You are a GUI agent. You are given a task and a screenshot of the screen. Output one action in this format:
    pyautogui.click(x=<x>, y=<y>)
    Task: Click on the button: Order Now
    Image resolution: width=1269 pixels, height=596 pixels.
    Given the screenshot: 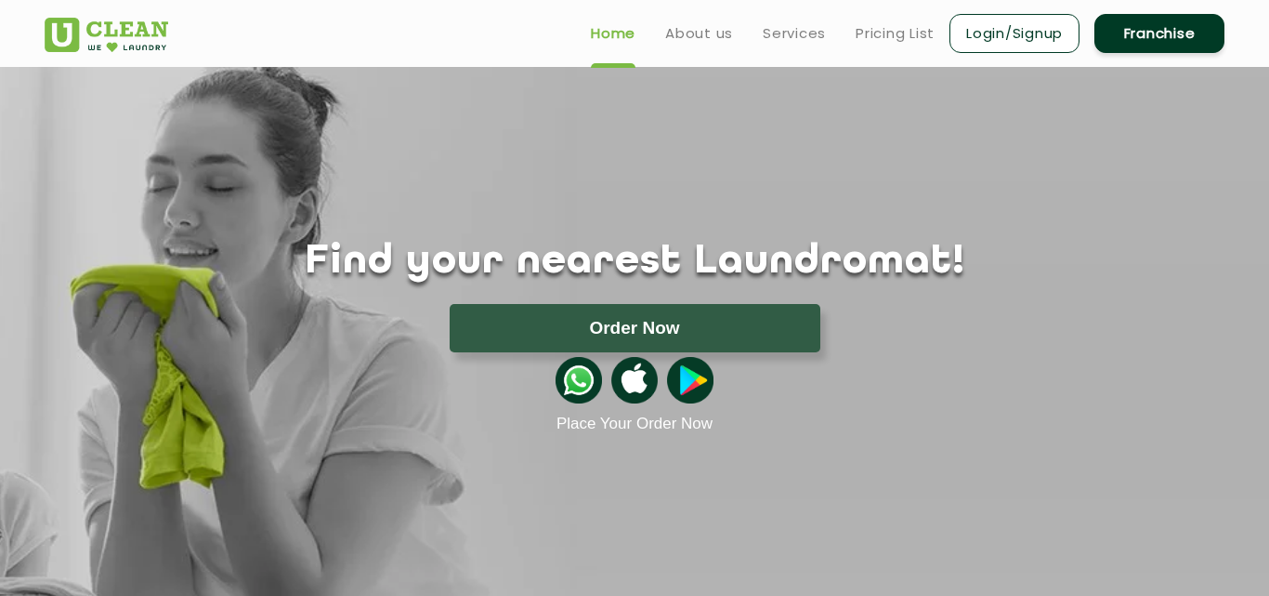 What is the action you would take?
    pyautogui.click(x=635, y=328)
    